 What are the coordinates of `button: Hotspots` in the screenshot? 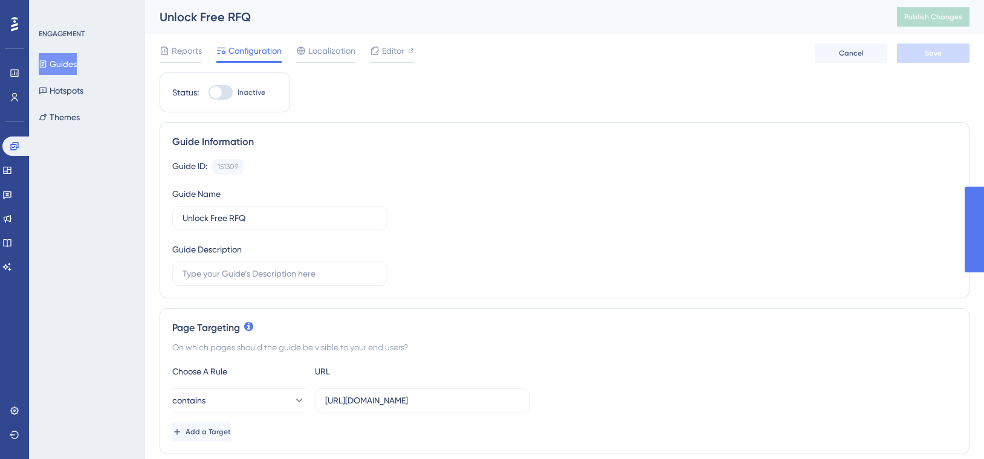 It's located at (61, 91).